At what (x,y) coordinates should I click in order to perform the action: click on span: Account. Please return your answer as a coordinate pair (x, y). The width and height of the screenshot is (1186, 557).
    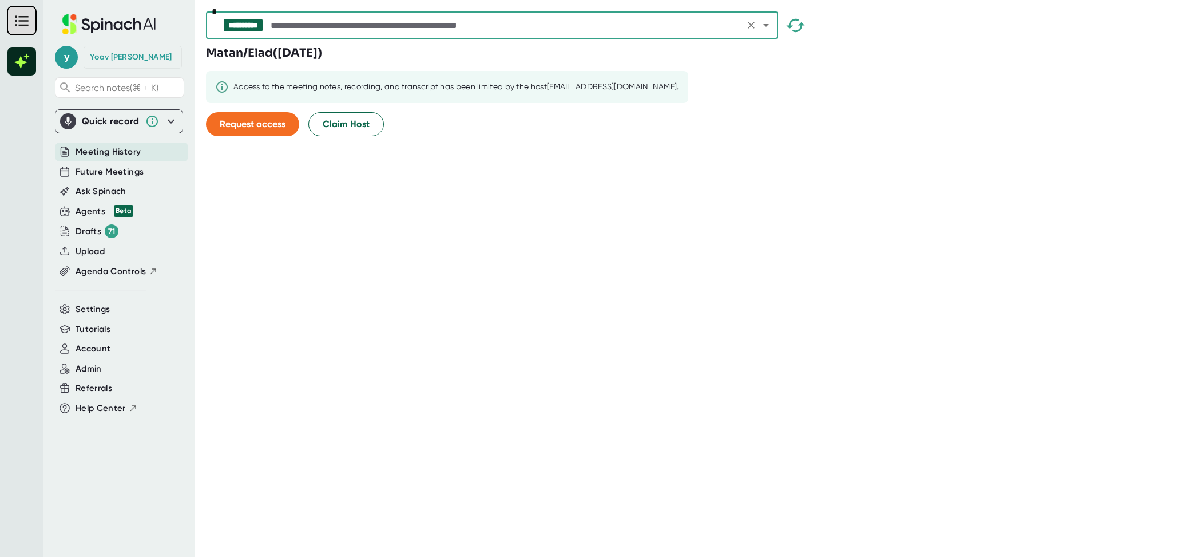
    Looking at the image, I should click on (93, 348).